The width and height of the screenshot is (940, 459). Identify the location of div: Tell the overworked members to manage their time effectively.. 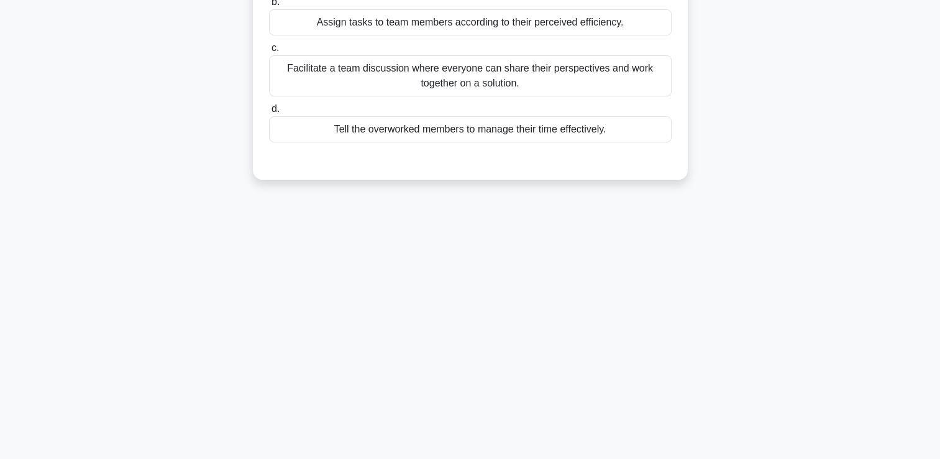
(470, 129).